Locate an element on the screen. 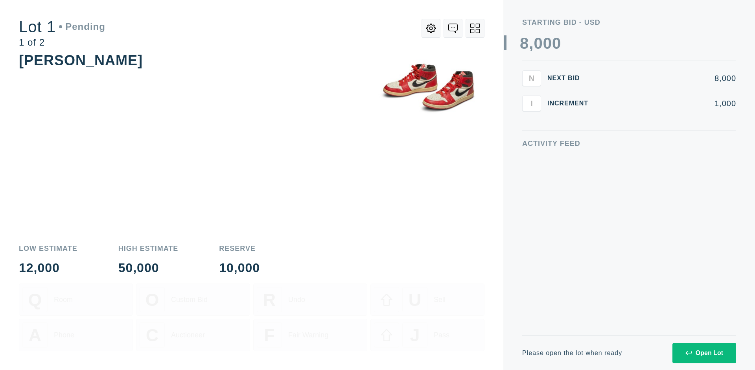 Image resolution: width=755 pixels, height=370 pixels. button: I is located at coordinates (532, 103).